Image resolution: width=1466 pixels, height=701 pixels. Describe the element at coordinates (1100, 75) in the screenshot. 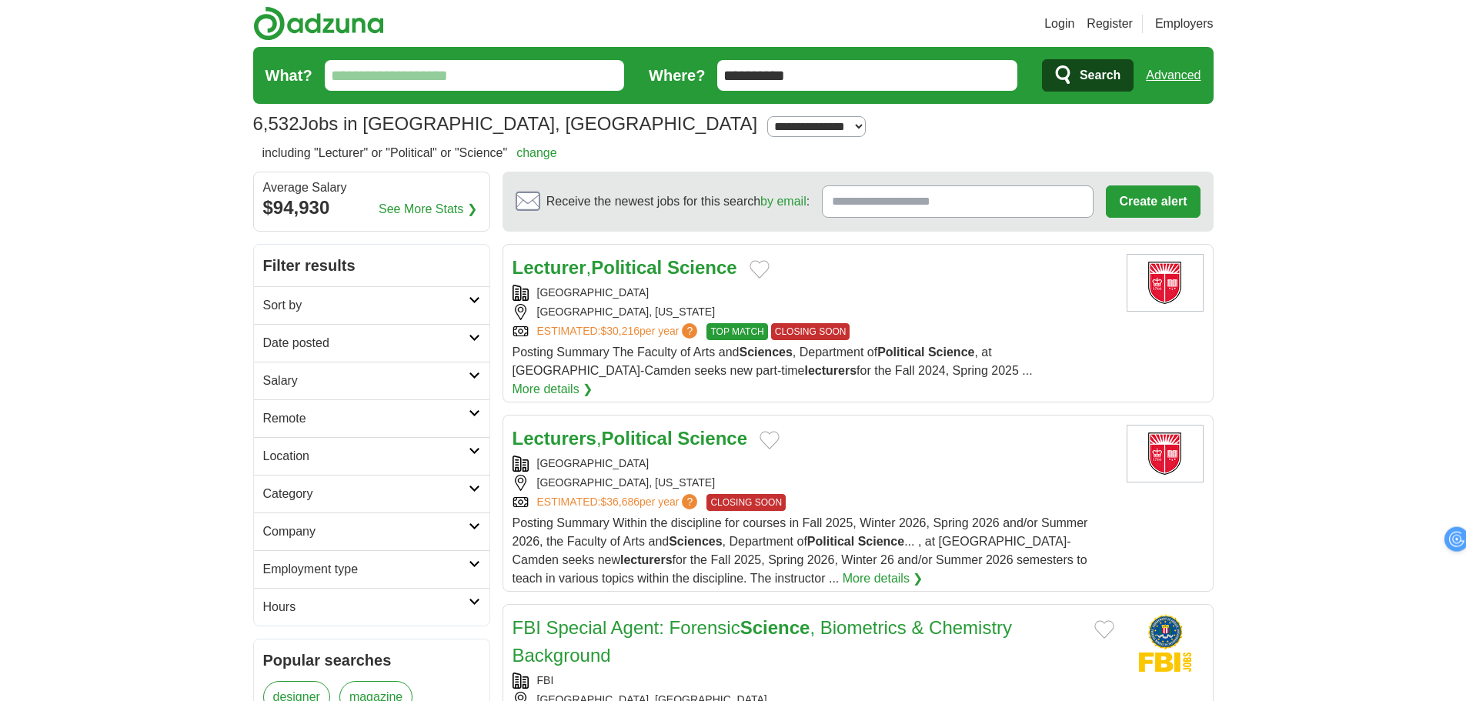

I see `span: Search` at that location.